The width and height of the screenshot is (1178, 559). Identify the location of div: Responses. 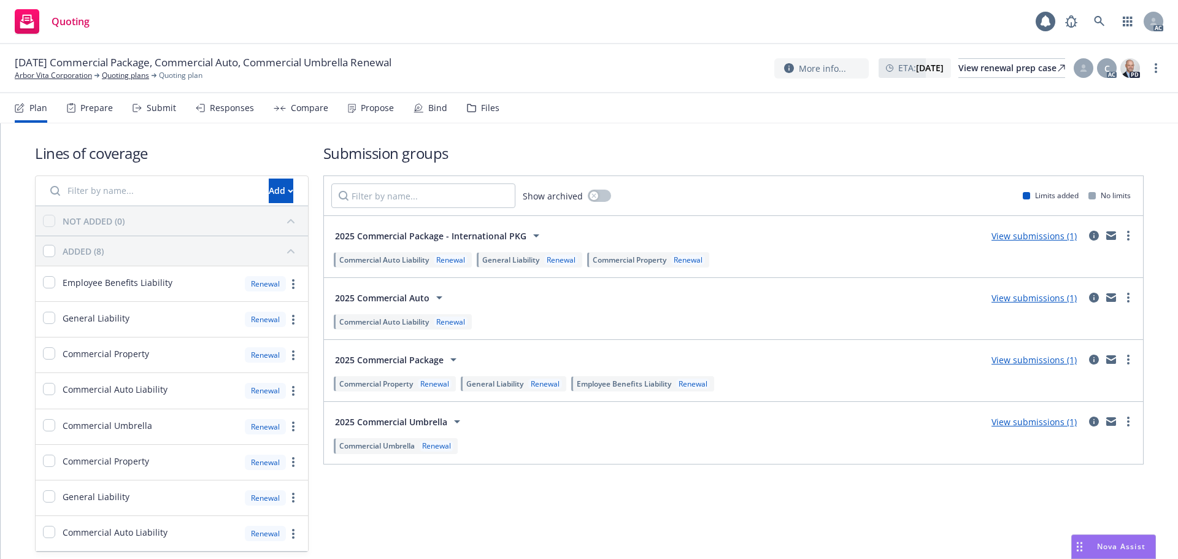
(232, 108).